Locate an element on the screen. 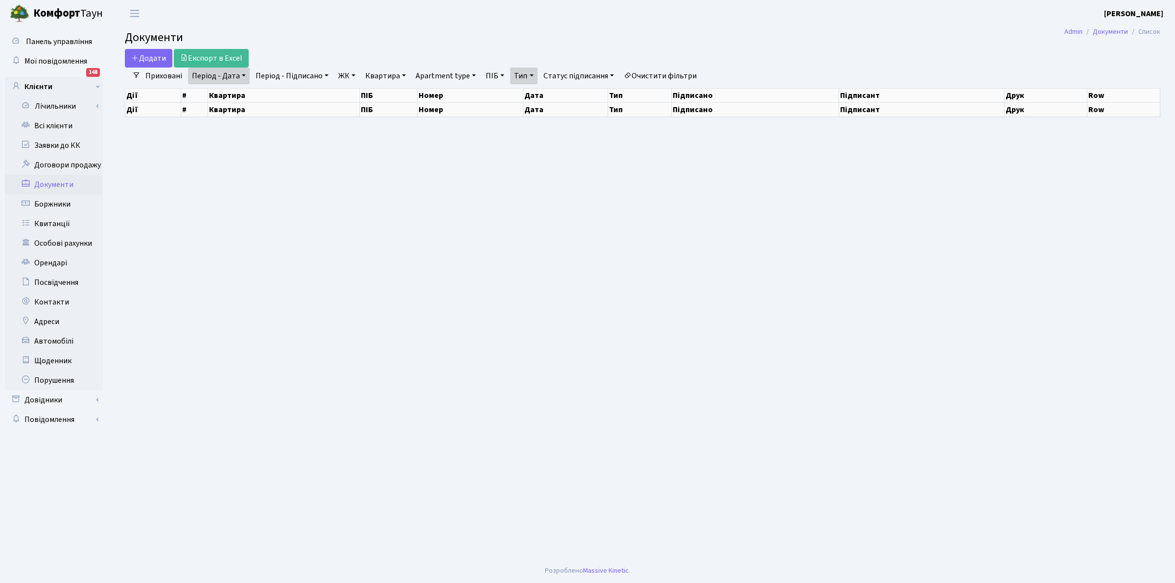 Image resolution: width=1175 pixels, height=583 pixels. div: Розроблено . is located at coordinates (588, 571).